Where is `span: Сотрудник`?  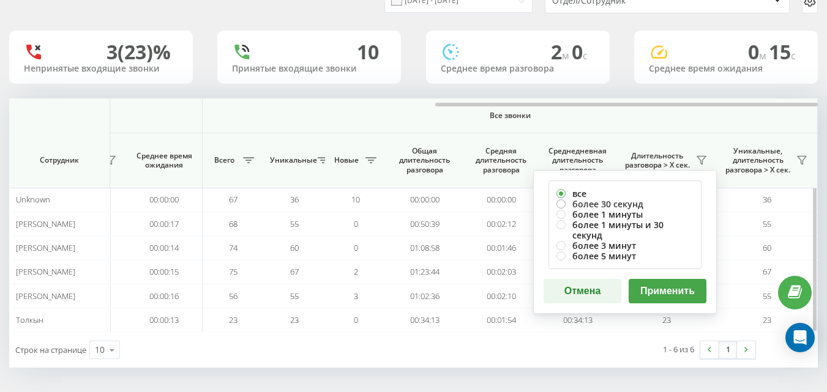
span: Сотрудник is located at coordinates (59, 160).